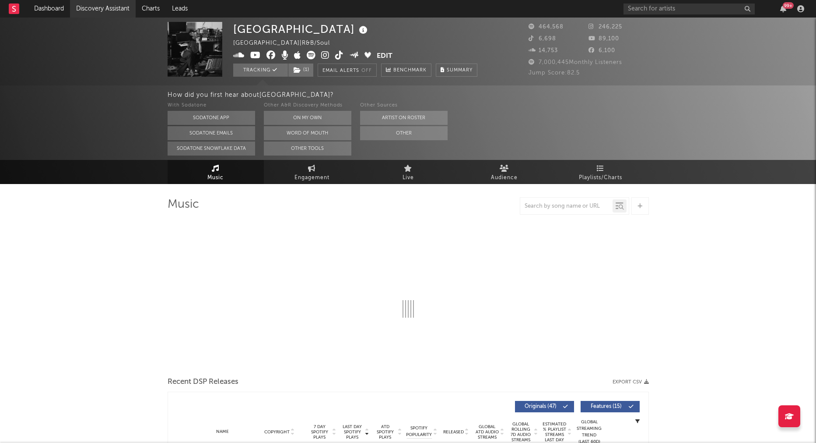 This screenshot has height=443, width=816. What do you see at coordinates (602, 50) in the screenshot?
I see `span: 6,100` at bounding box center [602, 50].